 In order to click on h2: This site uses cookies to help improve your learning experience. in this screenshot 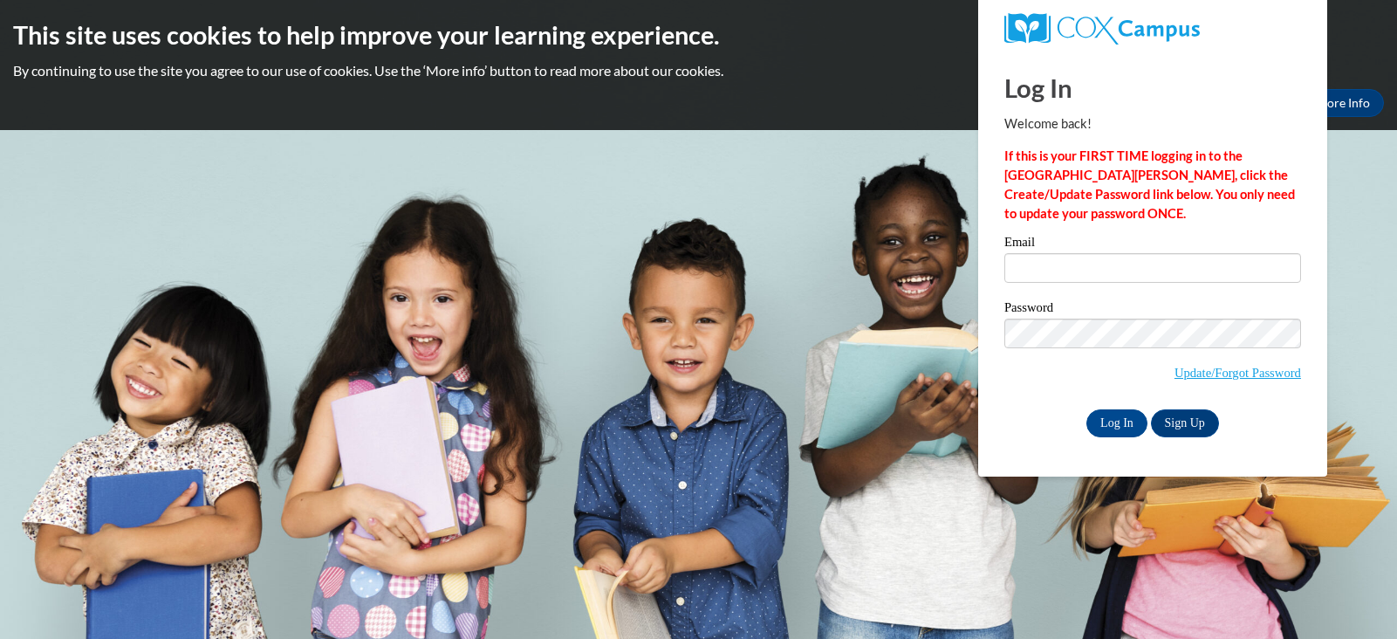, I will do `click(698, 35)`.